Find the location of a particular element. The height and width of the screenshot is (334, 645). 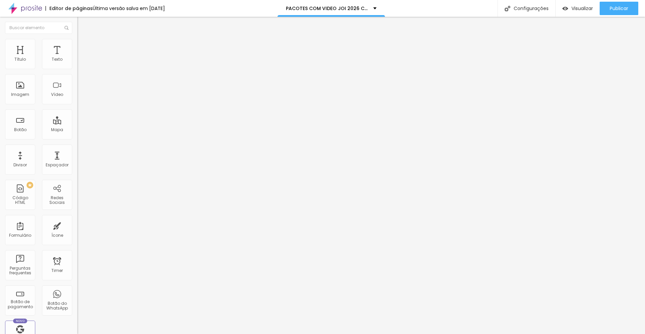

input: Buscar elemento is located at coordinates (39, 28).